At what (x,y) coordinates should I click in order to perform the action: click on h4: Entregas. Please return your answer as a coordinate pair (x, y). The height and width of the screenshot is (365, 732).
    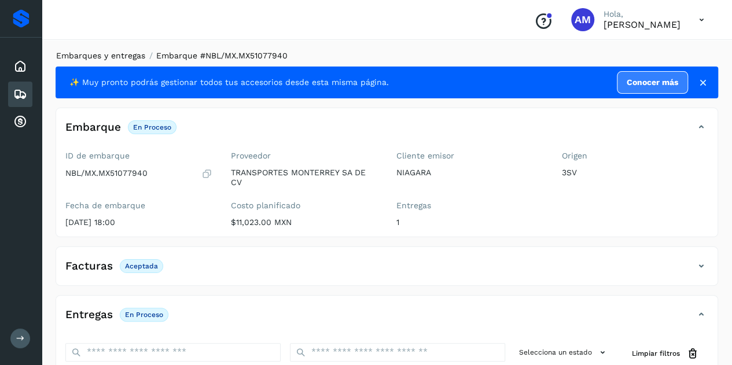
    Looking at the image, I should click on (89, 315).